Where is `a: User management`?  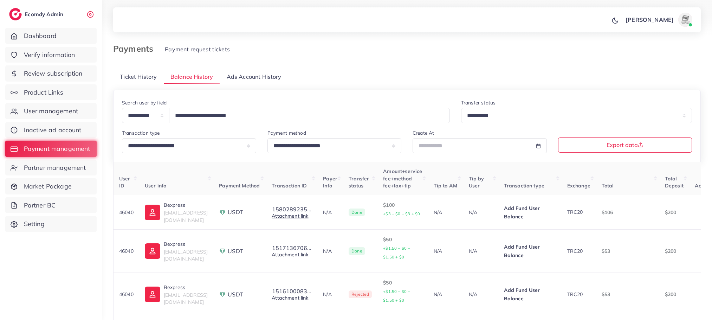
a: User management is located at coordinates (51, 111).